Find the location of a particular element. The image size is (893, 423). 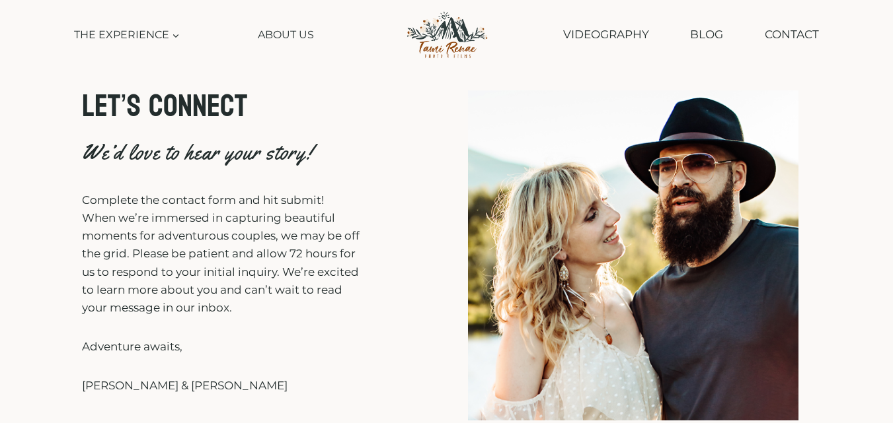

a: About Us is located at coordinates (285, 34).